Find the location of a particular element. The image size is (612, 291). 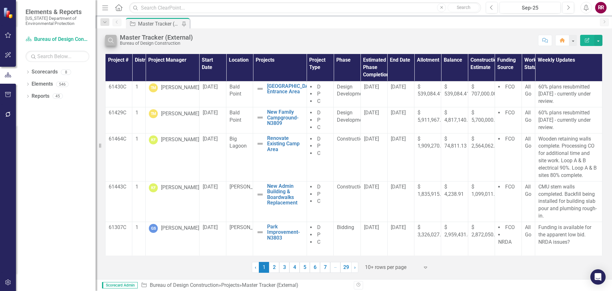

a: 7 is located at coordinates (325, 267).